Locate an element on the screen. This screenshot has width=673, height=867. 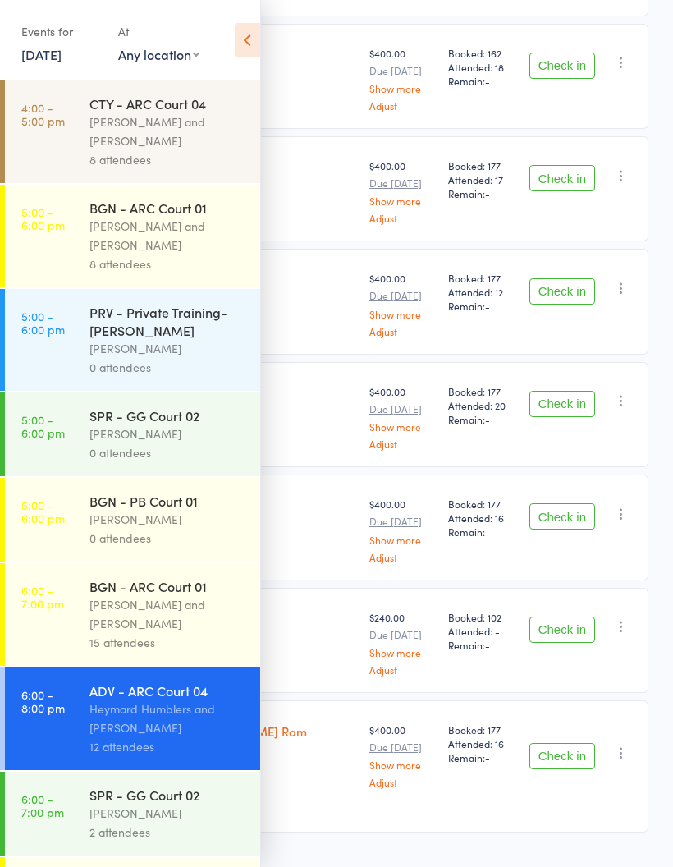
div: At is located at coordinates (158, 31).